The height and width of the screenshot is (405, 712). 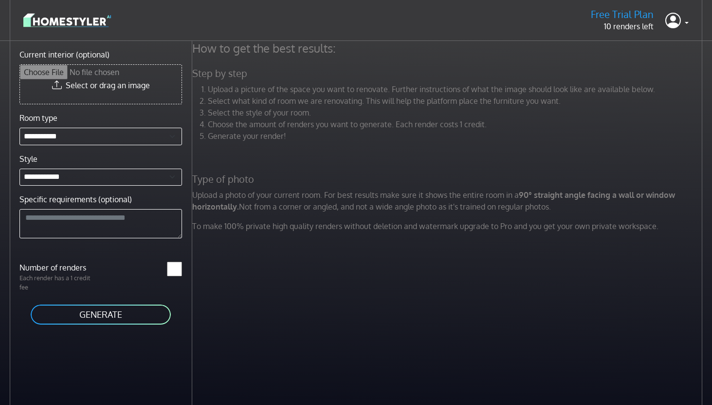 I want to click on li: Upload a picture of the space you want to renovate. Further instructions of what the image should..., so click(x=456, y=89).